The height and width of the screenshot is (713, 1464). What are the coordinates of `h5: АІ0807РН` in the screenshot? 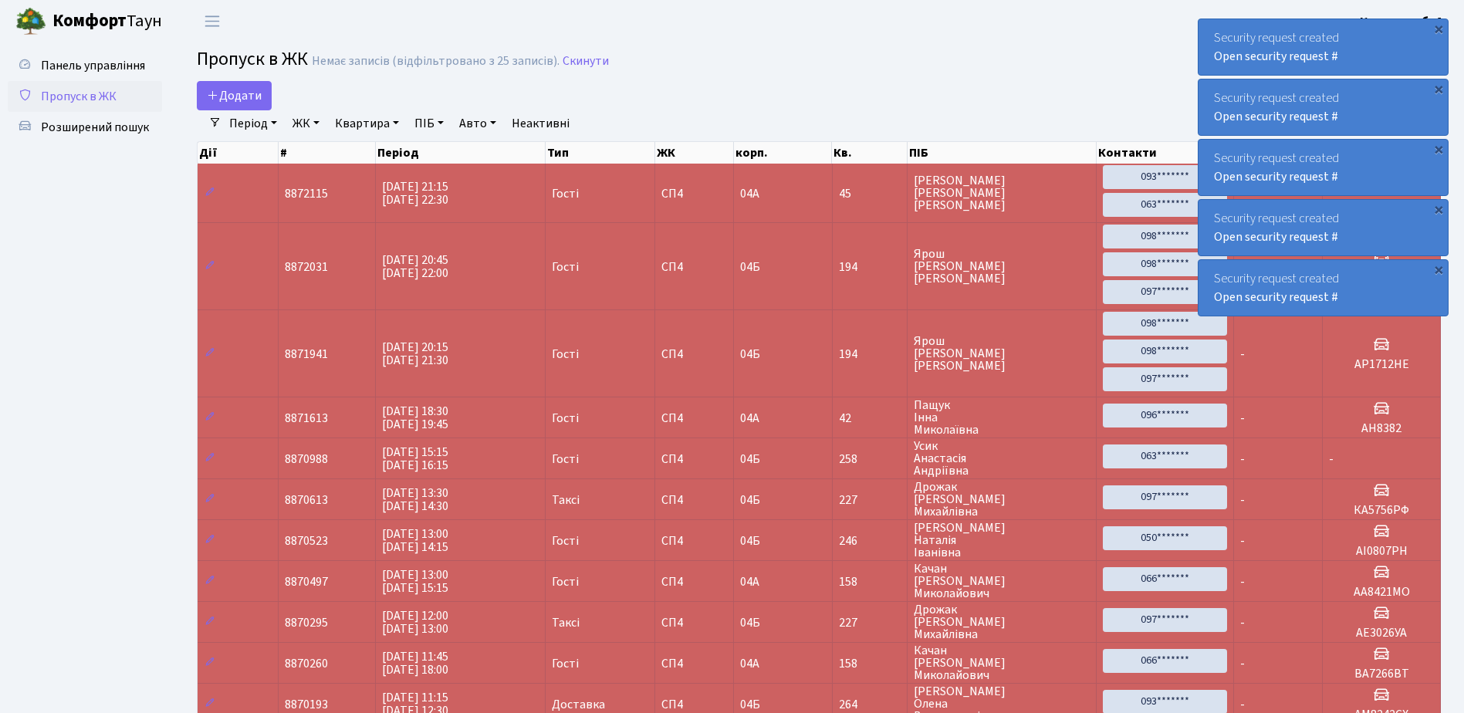 It's located at (1381, 551).